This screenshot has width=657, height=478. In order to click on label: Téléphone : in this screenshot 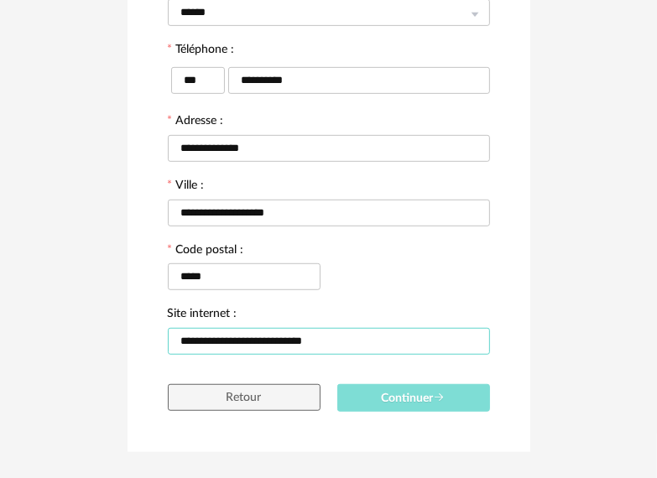, I will do `click(201, 51)`.